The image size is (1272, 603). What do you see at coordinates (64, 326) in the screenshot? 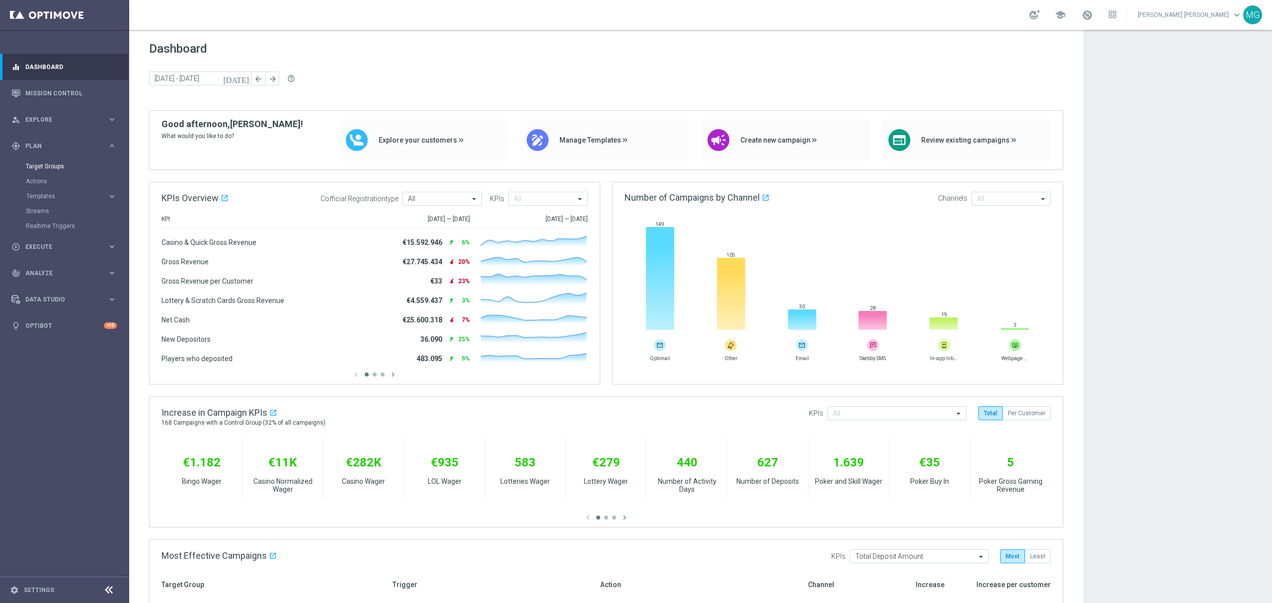
I see `button: lightbulb Optibot +10` at bounding box center [64, 326].